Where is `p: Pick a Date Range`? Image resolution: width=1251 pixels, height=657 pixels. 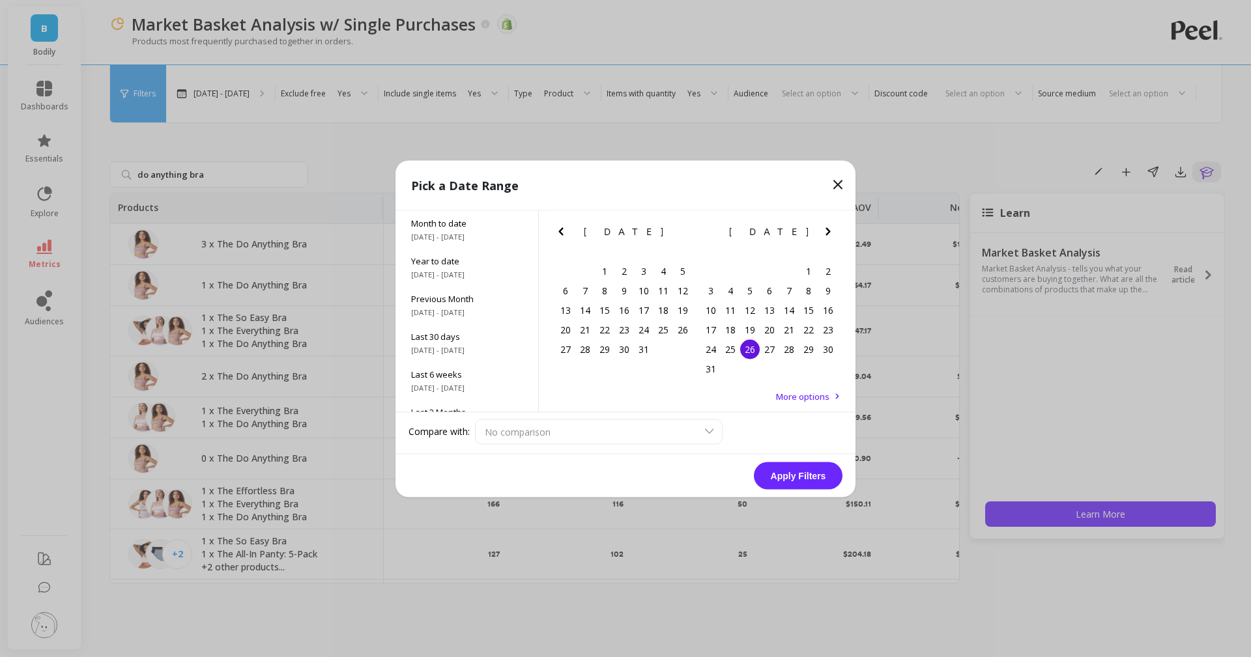 p: Pick a Date Range is located at coordinates (465, 185).